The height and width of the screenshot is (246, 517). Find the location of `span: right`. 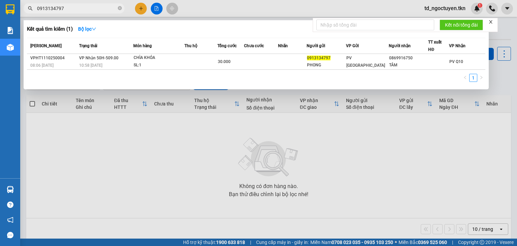

span: right is located at coordinates (481, 77).